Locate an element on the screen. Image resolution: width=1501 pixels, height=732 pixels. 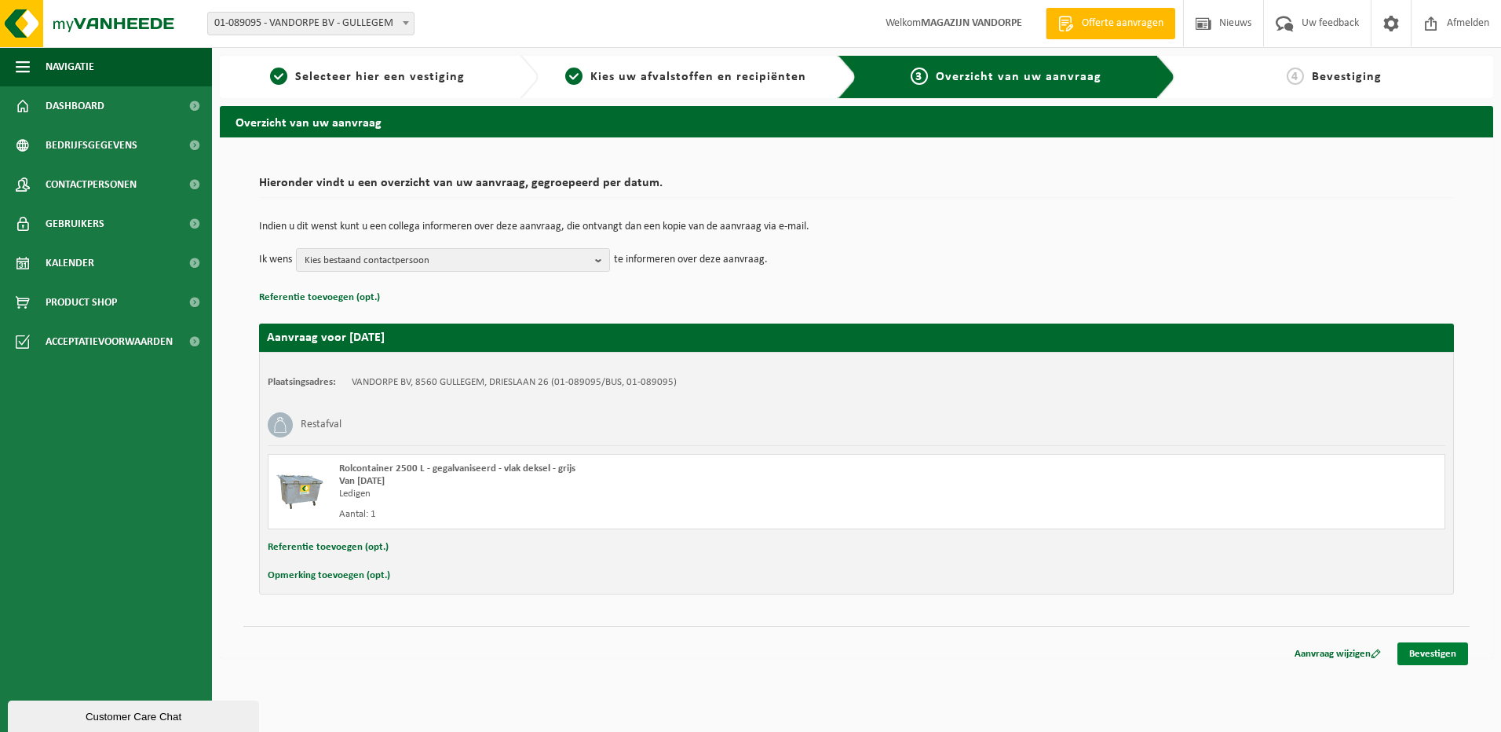
span: Contactpersonen is located at coordinates (91, 185).